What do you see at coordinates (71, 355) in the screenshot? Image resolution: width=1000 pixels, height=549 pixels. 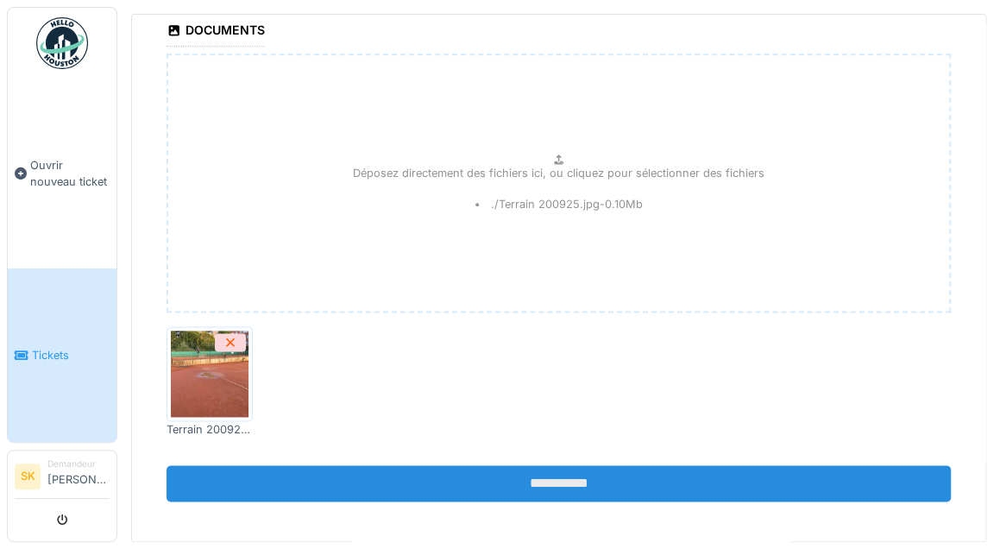 I see `span: Tickets` at bounding box center [71, 355].